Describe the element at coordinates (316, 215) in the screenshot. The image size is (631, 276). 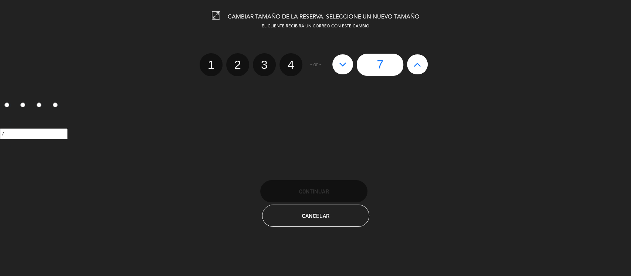
I see `span: Cancelar` at that location.